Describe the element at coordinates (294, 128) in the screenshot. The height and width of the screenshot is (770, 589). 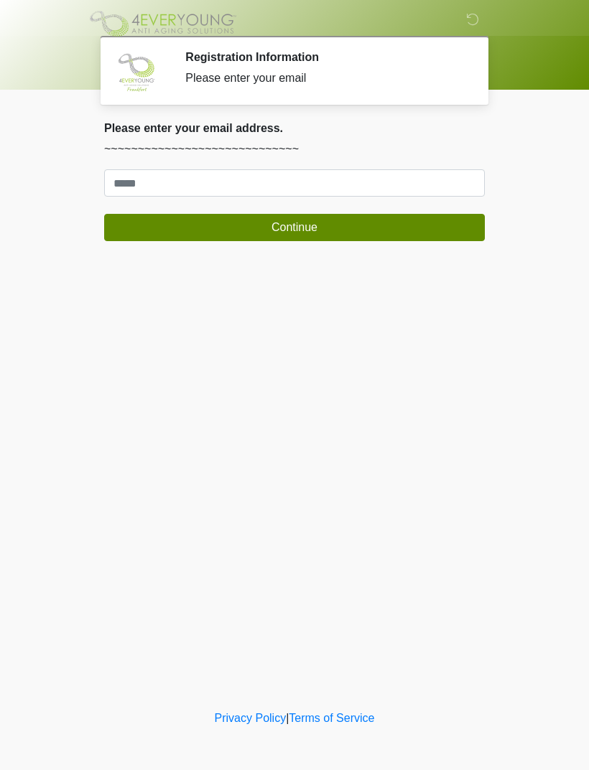
I see `h2: Please enter your email address.` at that location.